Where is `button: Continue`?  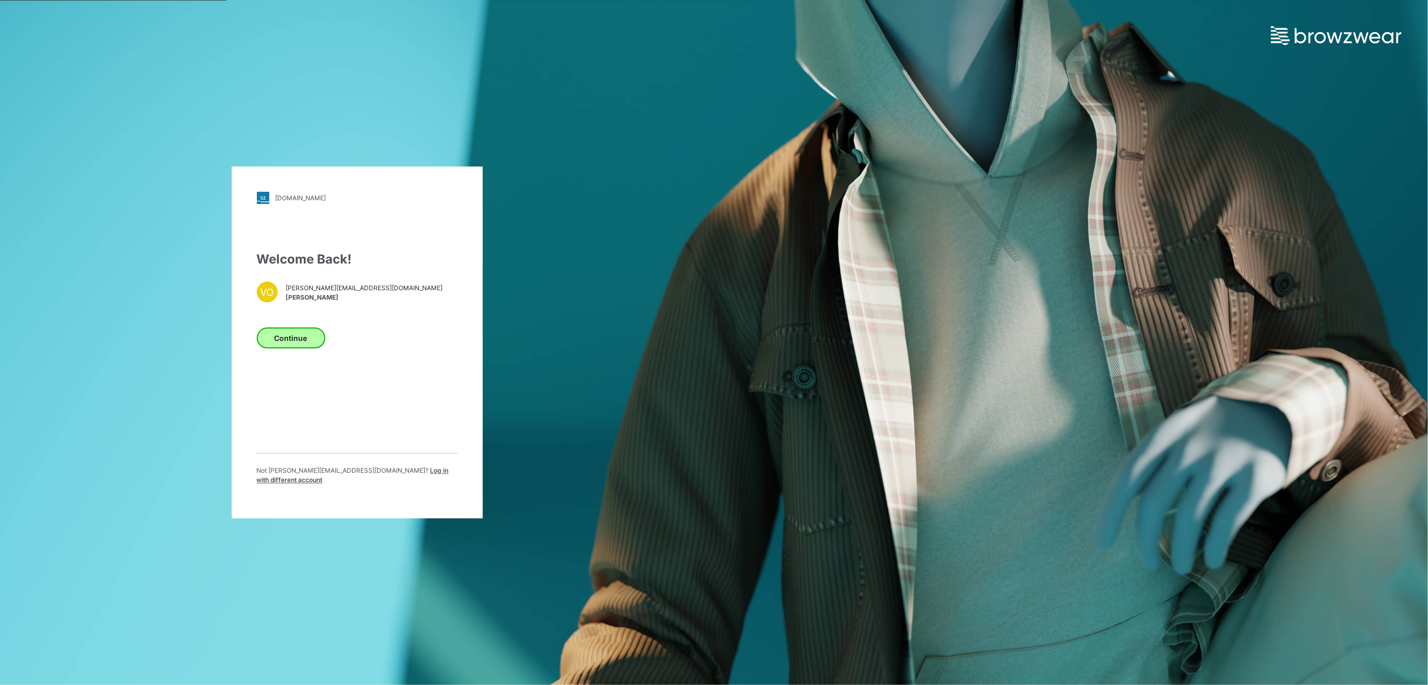
button: Continue is located at coordinates (291, 338).